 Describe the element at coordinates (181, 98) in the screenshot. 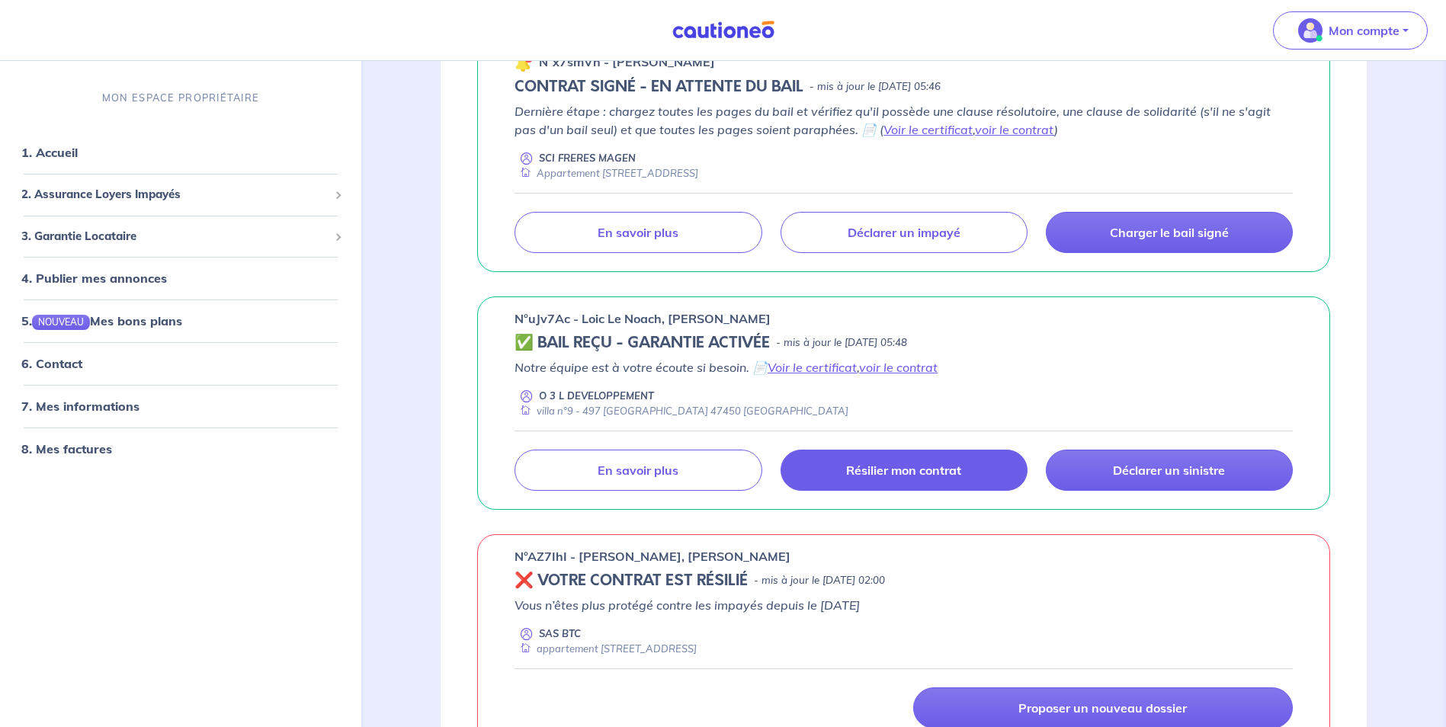

I see `p: MON ESPACE PROPRIÉTAIRE` at that location.